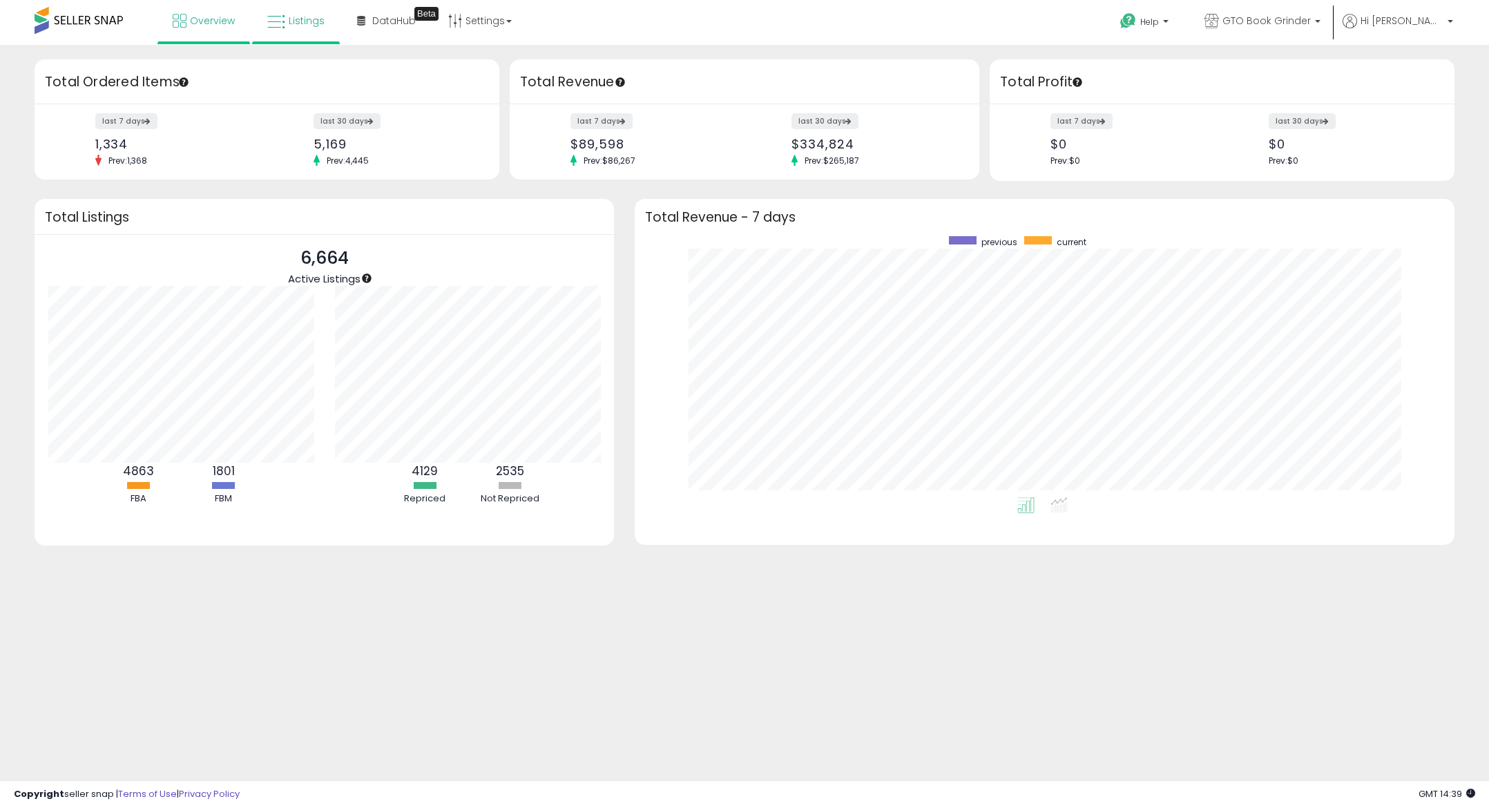 The width and height of the screenshot is (1489, 808). I want to click on div: $89,598, so click(652, 144).